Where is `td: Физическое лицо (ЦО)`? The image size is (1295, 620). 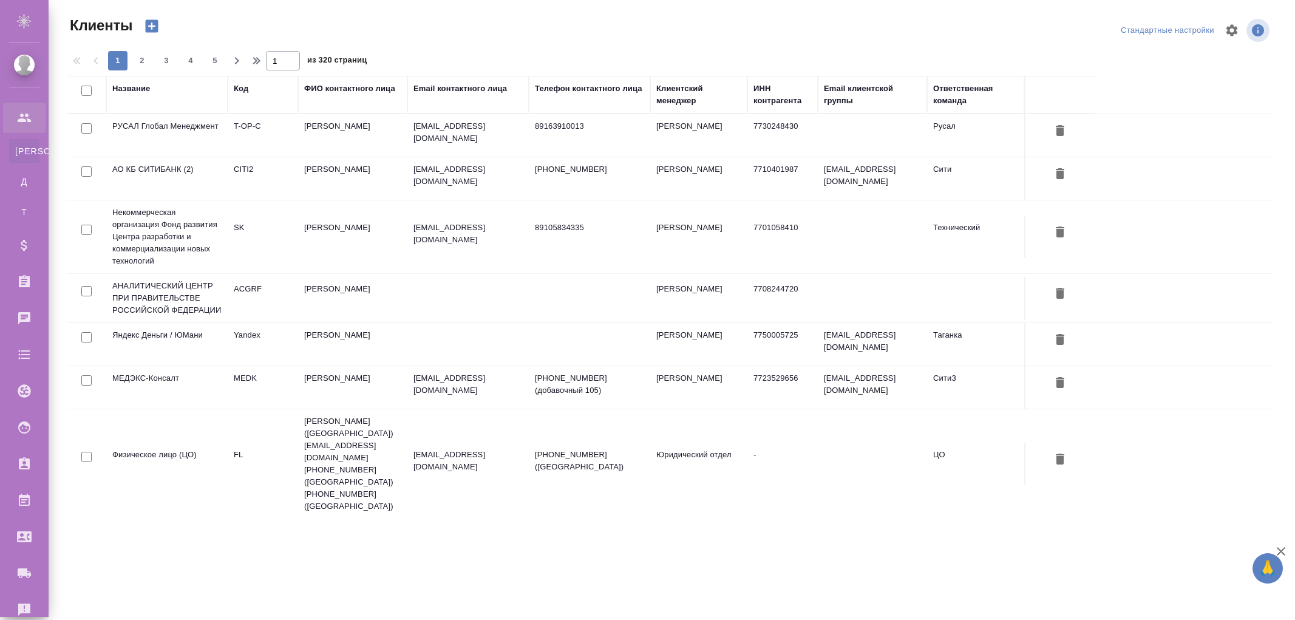
td: Физическое лицо (ЦО) is located at coordinates (167, 464).